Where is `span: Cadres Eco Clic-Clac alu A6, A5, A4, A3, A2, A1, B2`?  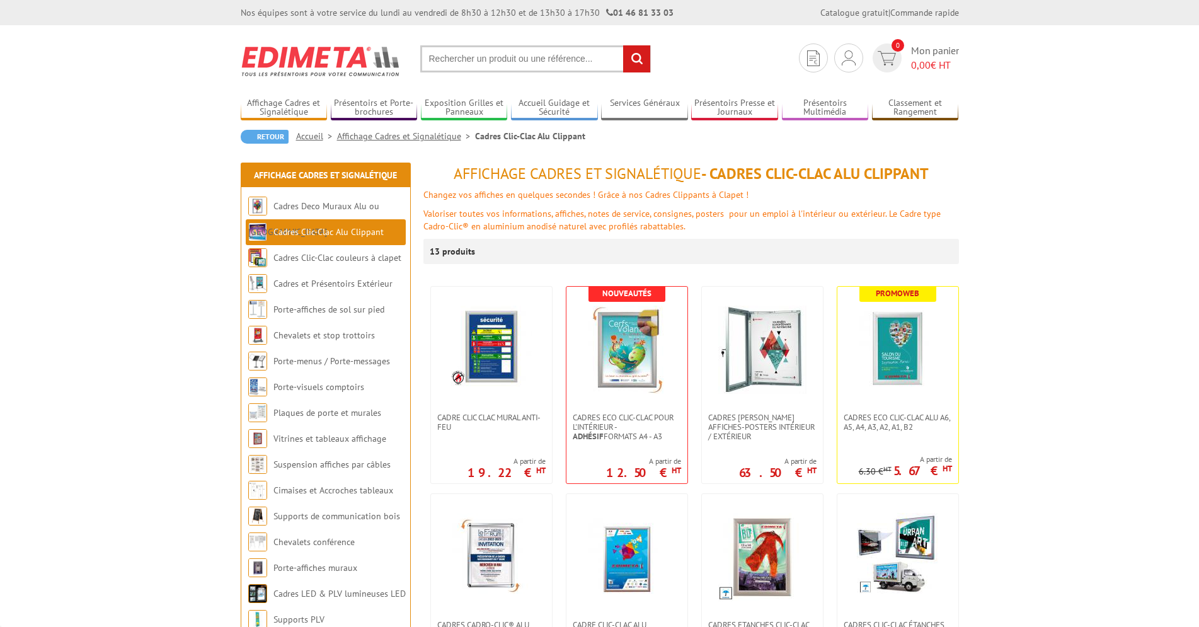 span: Cadres Eco Clic-Clac alu A6, A5, A4, A3, A2, A1, B2 is located at coordinates (898, 422).